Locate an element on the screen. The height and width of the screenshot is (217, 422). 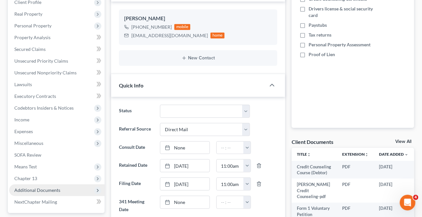
a: NextChapter Mailing is located at coordinates (57, 202).